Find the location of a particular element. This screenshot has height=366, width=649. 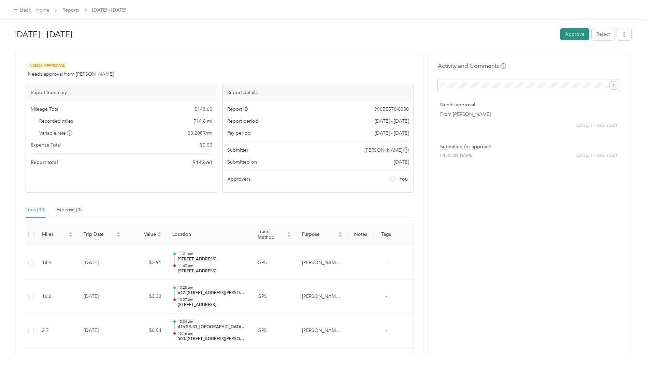

span: Report ID is located at coordinates (238, 109).